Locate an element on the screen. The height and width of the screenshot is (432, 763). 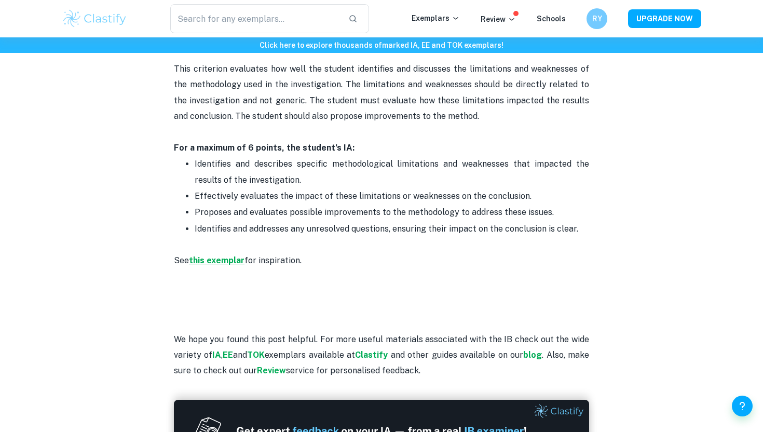
p: This criterion evaluates how well the student identifies and discusses the limitations and weakne... is located at coordinates (381, 93).